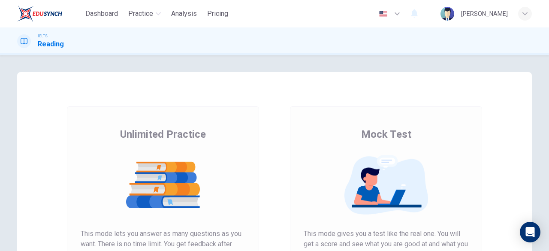  I want to click on button: Practice, so click(145, 14).